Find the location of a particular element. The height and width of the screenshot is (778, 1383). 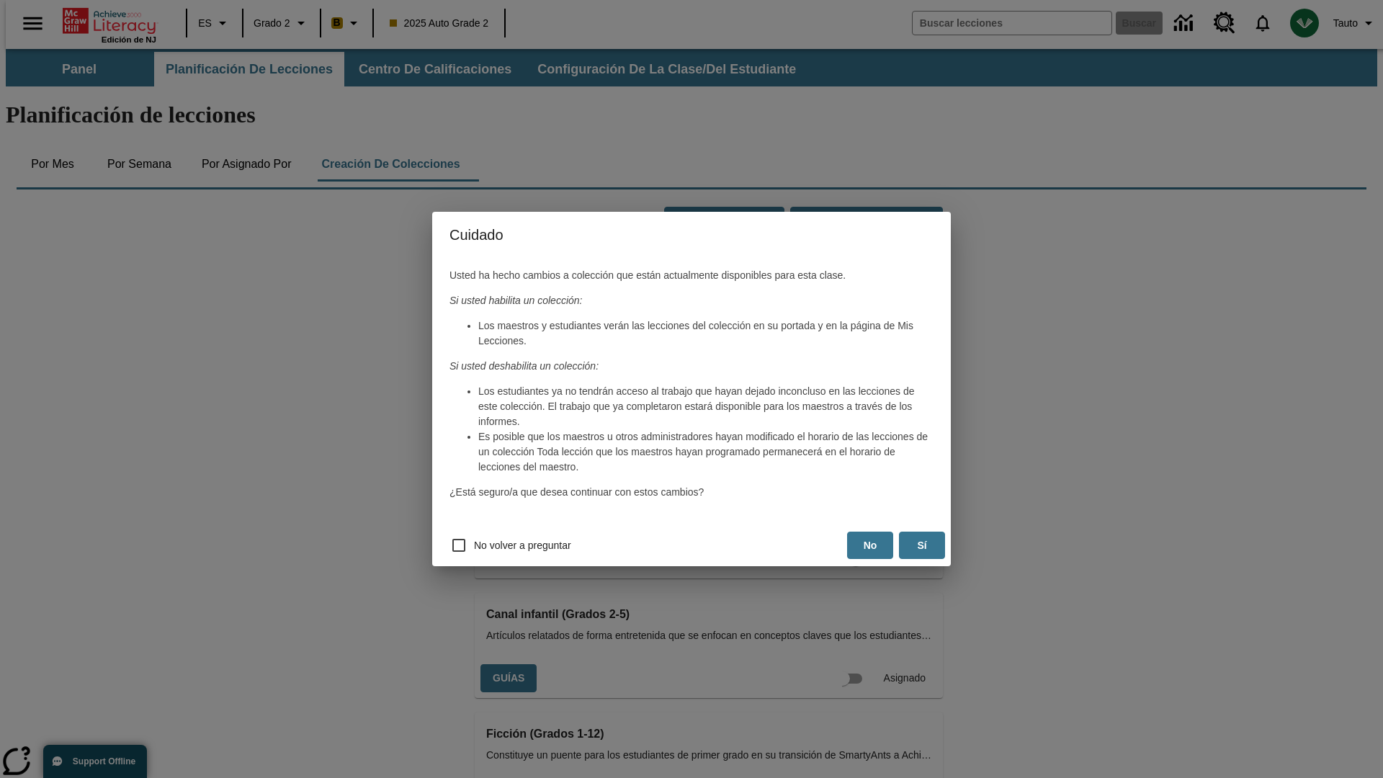

em: Si usted deshabilita un colección: is located at coordinates (524, 366).